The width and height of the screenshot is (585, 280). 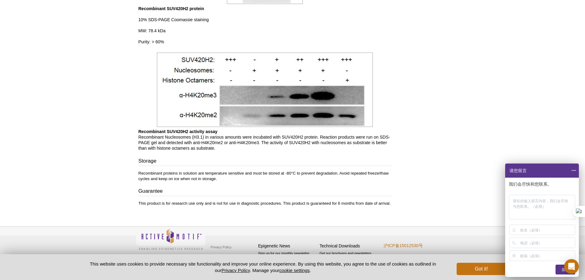 I want to click on input: 邮箱（必填）, so click(x=547, y=255).